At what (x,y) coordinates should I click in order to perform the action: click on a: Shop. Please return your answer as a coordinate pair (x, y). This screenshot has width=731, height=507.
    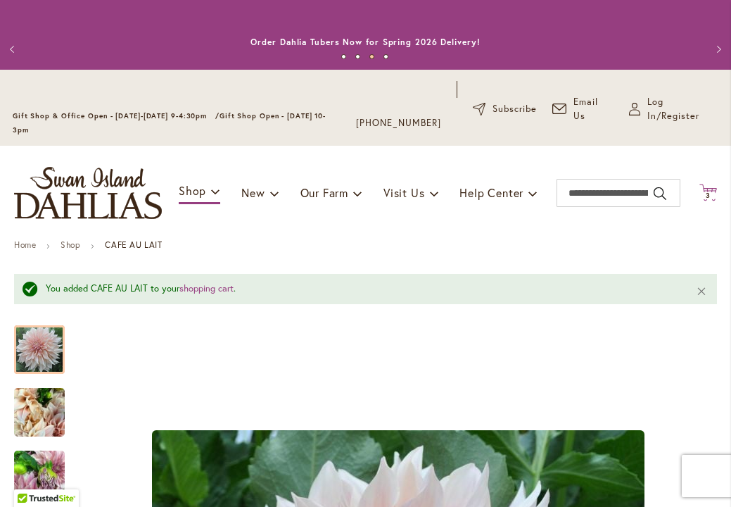
    Looking at the image, I should click on (70, 244).